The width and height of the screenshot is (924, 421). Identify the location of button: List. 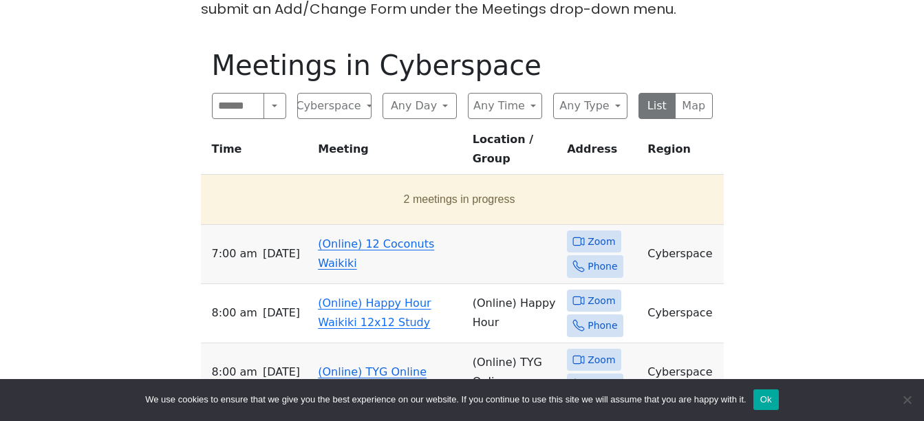
(657, 106).